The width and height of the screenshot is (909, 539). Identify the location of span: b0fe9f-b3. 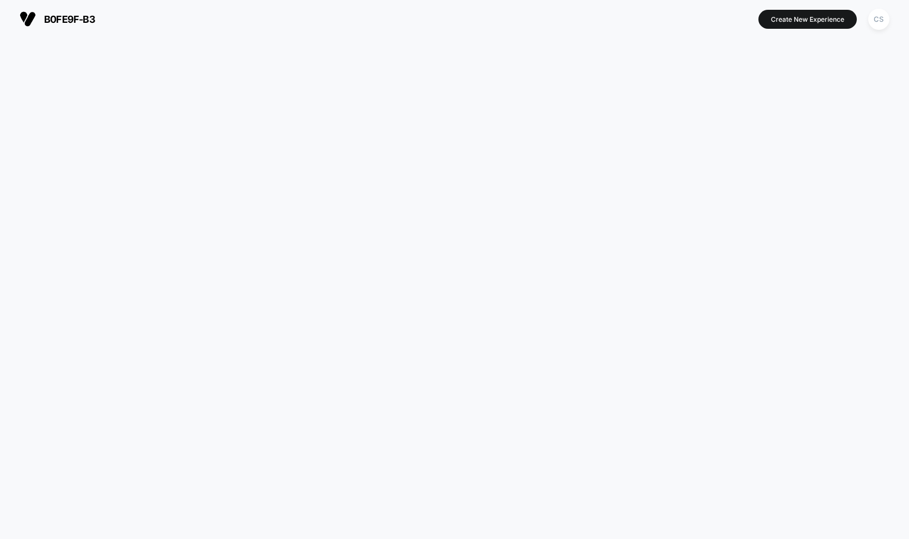
(70, 19).